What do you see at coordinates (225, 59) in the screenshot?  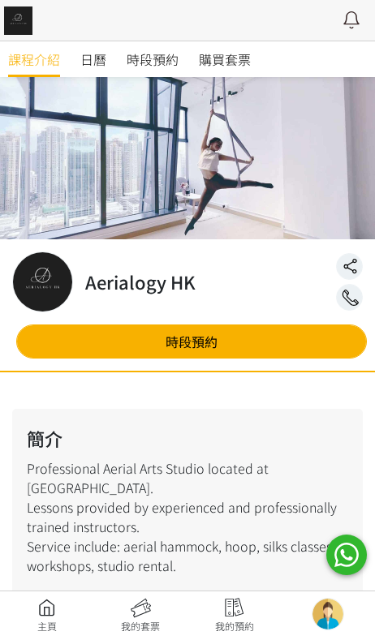 I see `a: 購買套票` at bounding box center [225, 59].